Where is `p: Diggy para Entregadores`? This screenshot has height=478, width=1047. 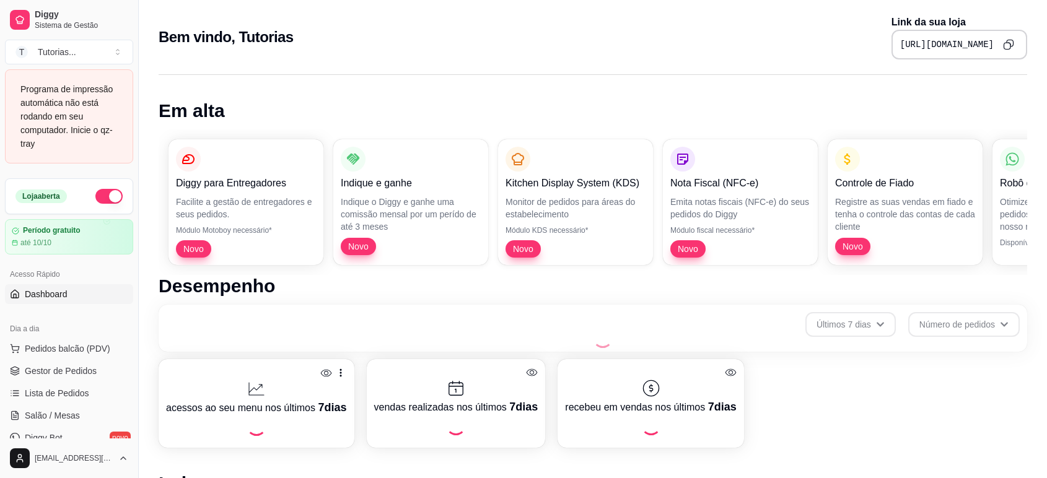
p: Diggy para Entregadores is located at coordinates (246, 183).